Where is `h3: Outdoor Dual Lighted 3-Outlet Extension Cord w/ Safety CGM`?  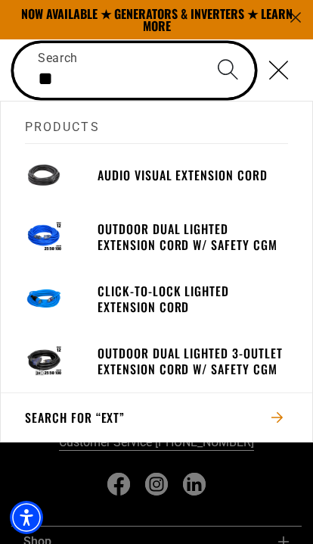 h3: Outdoor Dual Lighted 3-Outlet Extension Cord w/ Safety CGM is located at coordinates (193, 361).